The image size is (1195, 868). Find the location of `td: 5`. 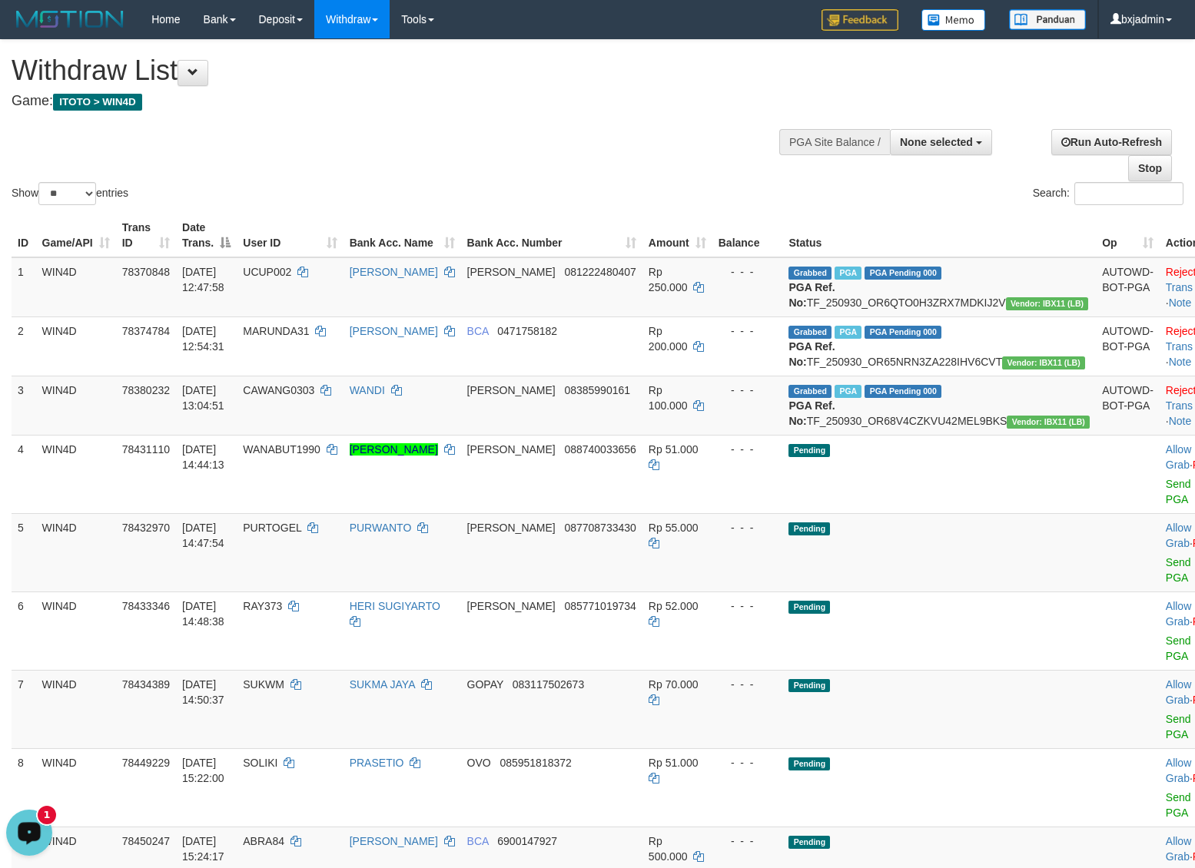

td: 5 is located at coordinates (24, 552).